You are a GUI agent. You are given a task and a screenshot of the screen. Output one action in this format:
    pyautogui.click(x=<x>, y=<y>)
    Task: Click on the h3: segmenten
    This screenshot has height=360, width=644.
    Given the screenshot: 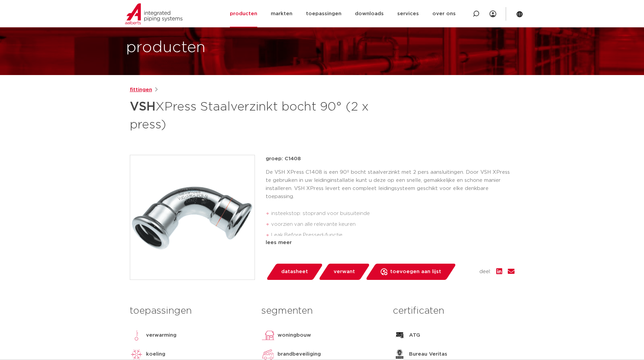 What is the action you would take?
    pyautogui.click(x=322, y=311)
    